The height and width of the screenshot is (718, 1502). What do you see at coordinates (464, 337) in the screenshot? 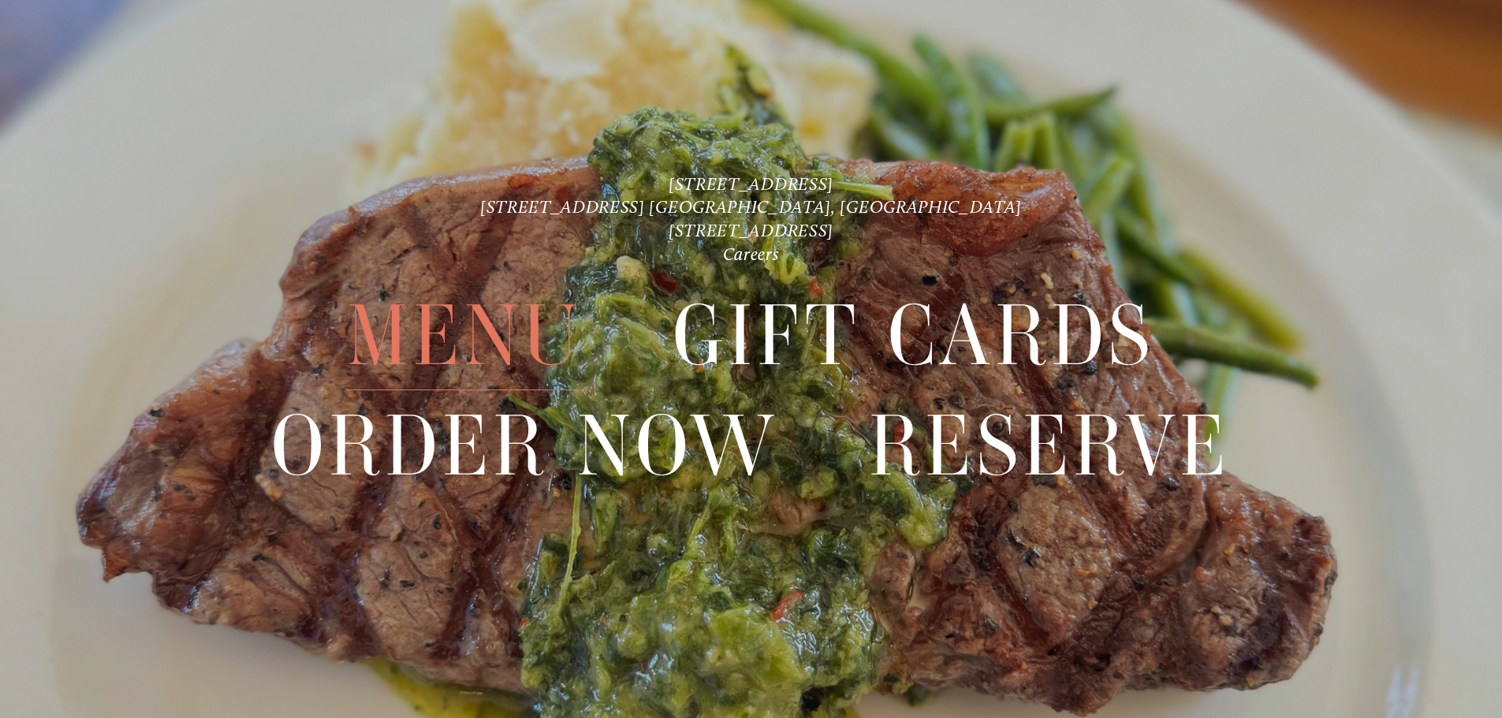
I see `span: Menu` at bounding box center [464, 337].